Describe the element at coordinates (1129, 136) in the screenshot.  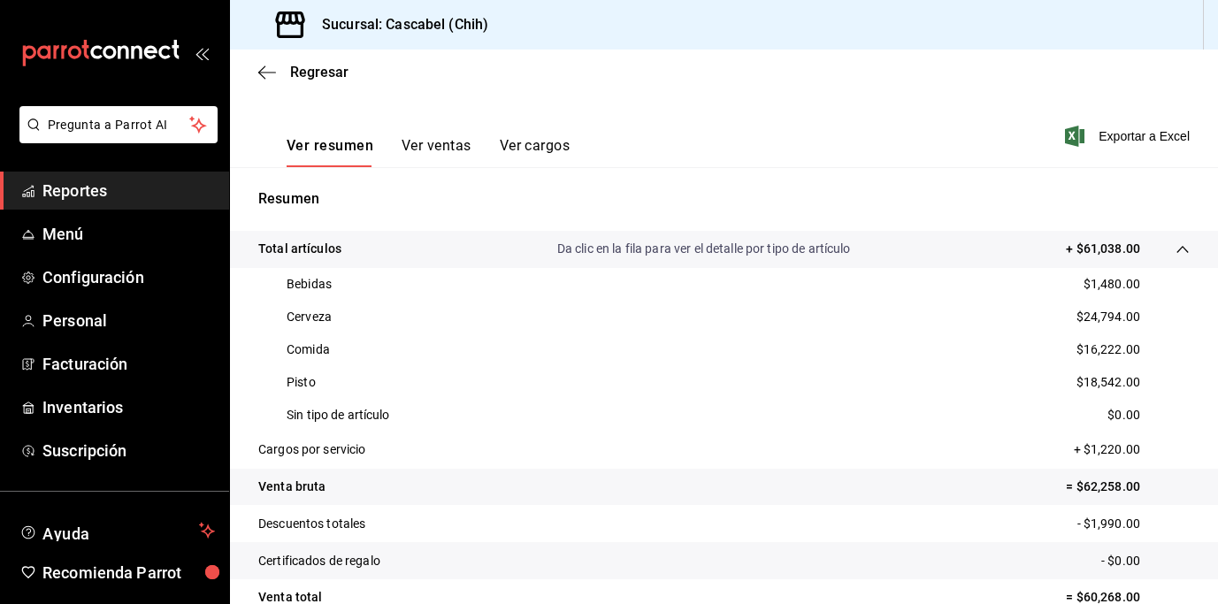
I see `span: Exportar a Excel` at that location.